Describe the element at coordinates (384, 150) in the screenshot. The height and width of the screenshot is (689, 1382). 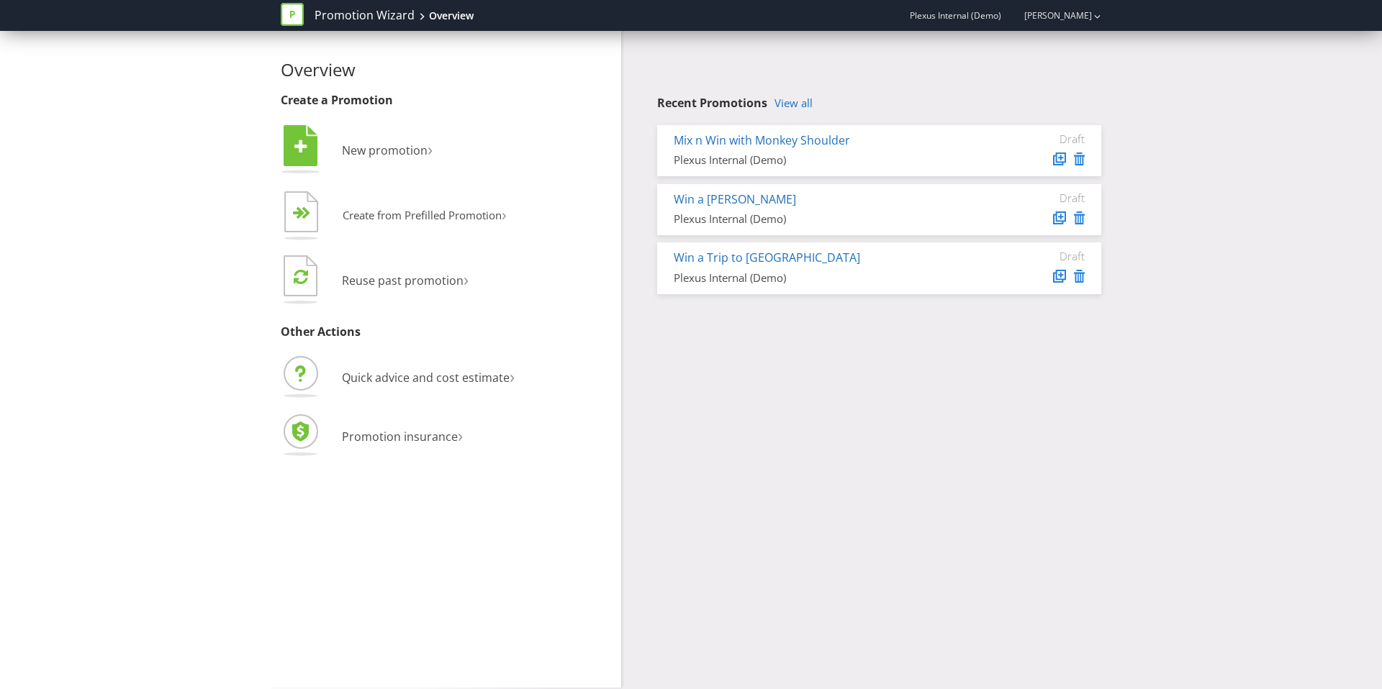
I see `span: New promotion` at that location.